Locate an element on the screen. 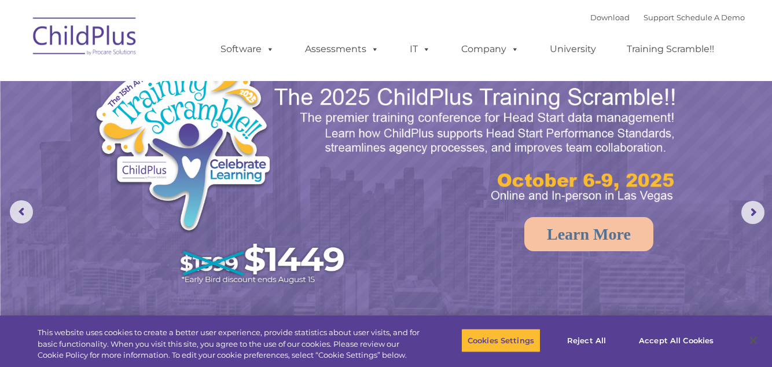  button: Reject All is located at coordinates (586, 340).